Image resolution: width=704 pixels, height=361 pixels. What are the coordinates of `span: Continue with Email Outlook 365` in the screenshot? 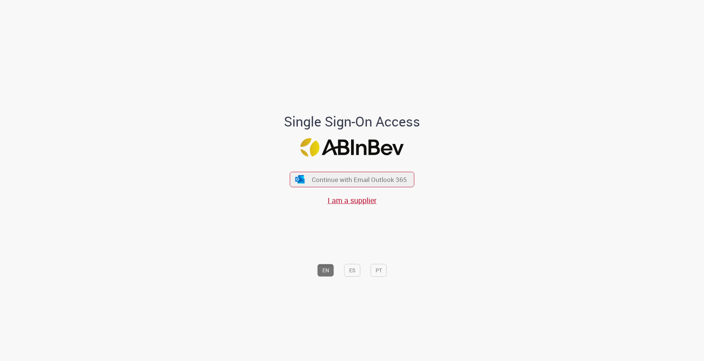 It's located at (359, 179).